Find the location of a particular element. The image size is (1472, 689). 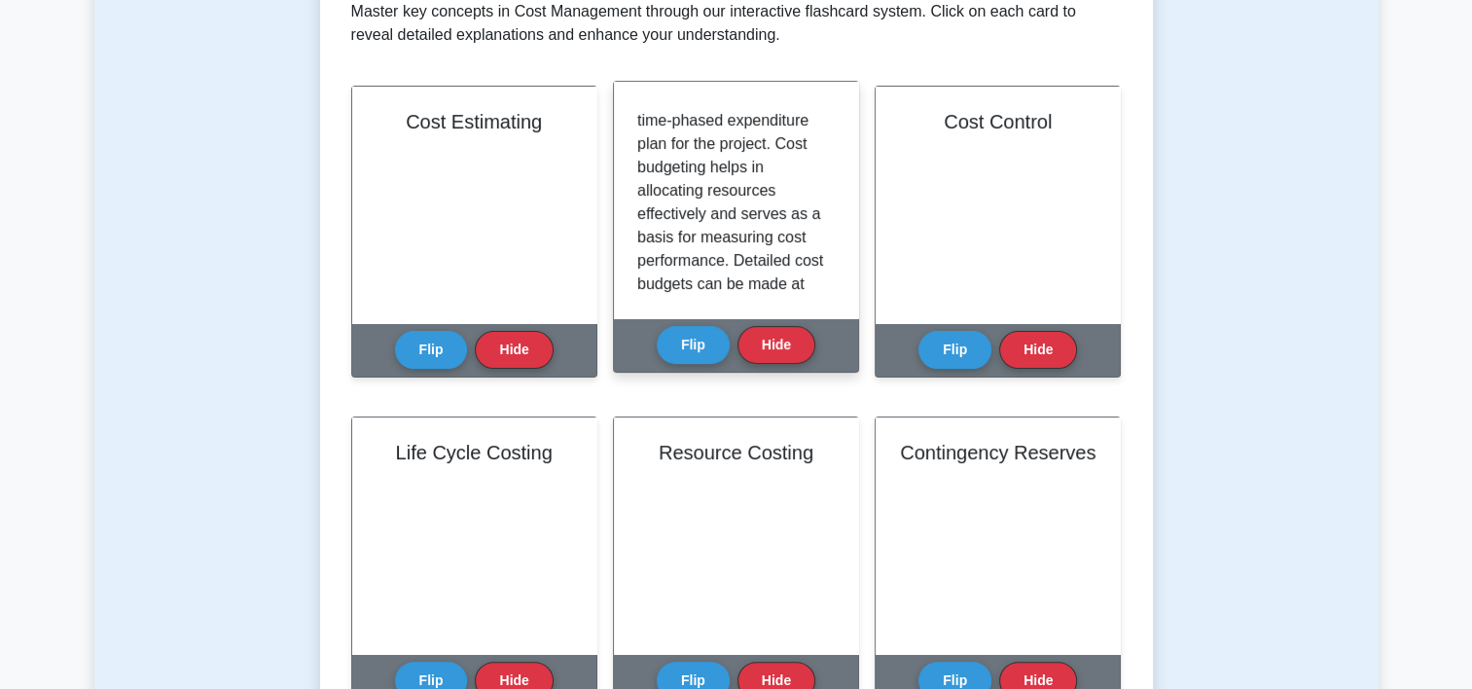

h2: Life Cycle Costing is located at coordinates (474, 453).